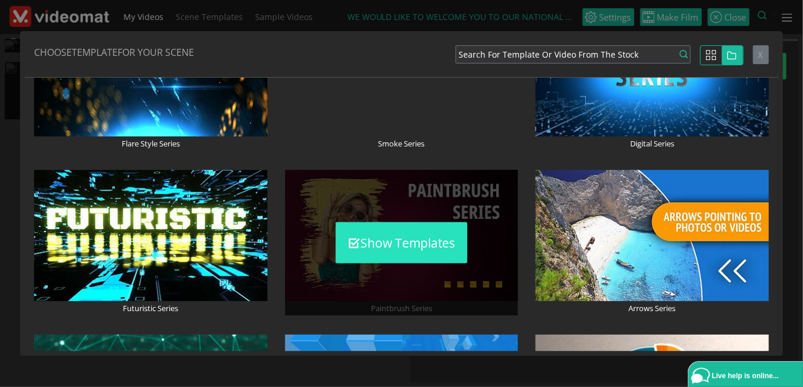  Describe the element at coordinates (402, 243) in the screenshot. I see `button: Show Templates` at that location.